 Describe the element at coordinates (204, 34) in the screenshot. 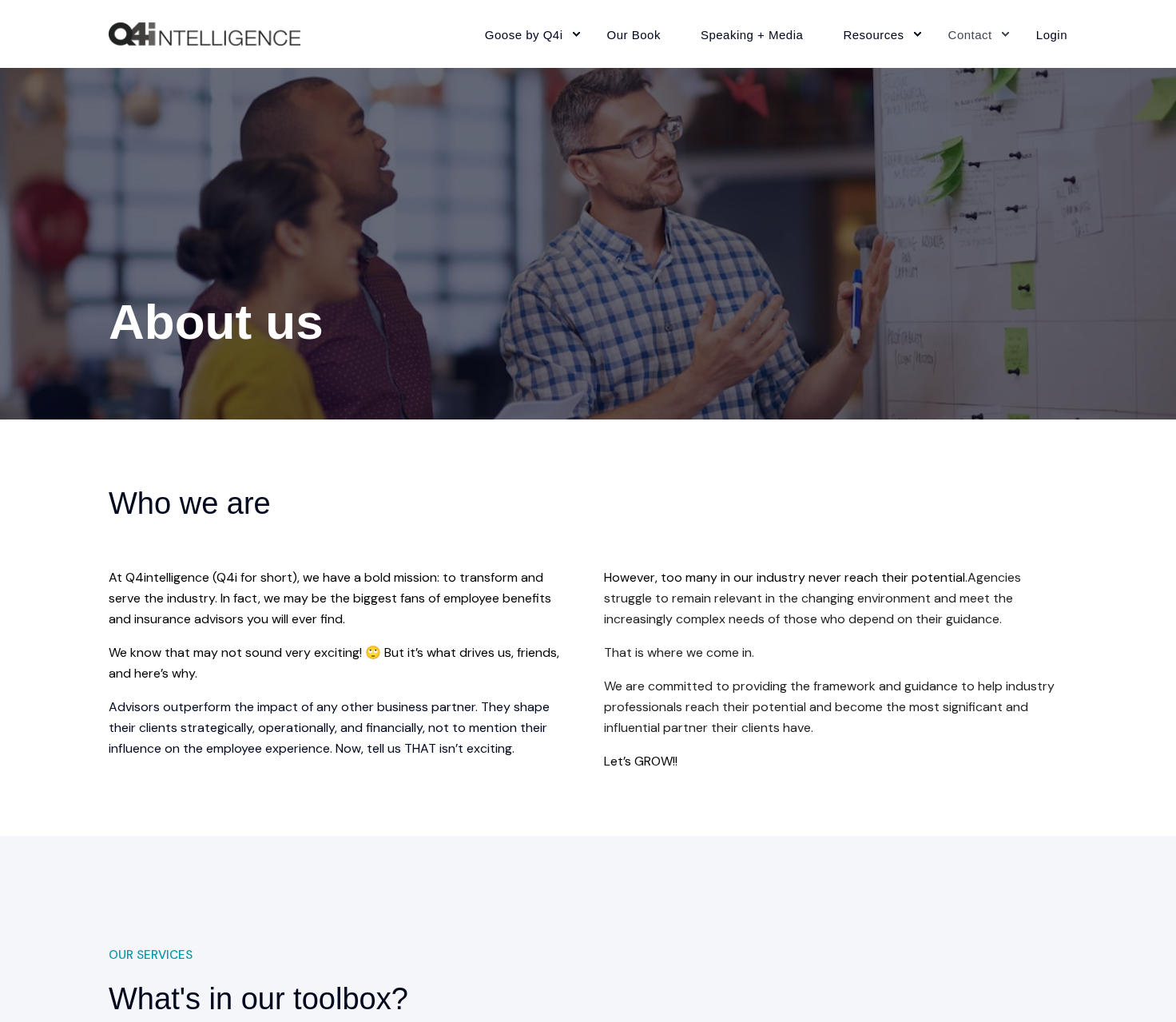

I see `img: Q4intelligence, LLC logo` at that location.